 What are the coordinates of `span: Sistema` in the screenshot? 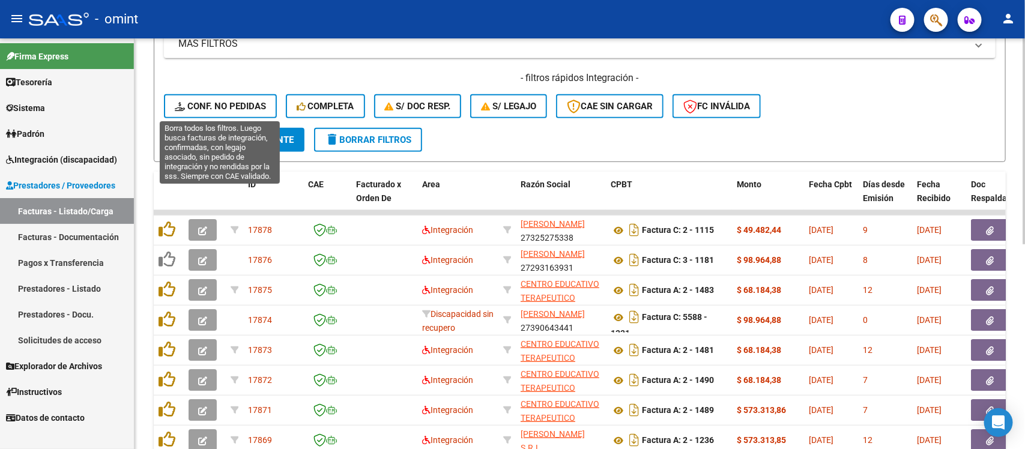 It's located at (25, 108).